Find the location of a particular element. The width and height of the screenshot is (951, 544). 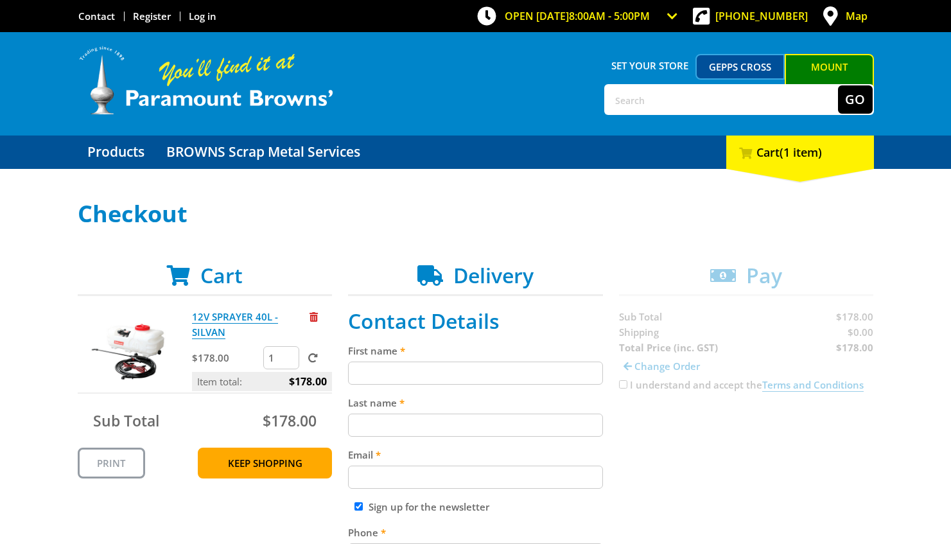

a: Keep Shopping is located at coordinates (265, 463).